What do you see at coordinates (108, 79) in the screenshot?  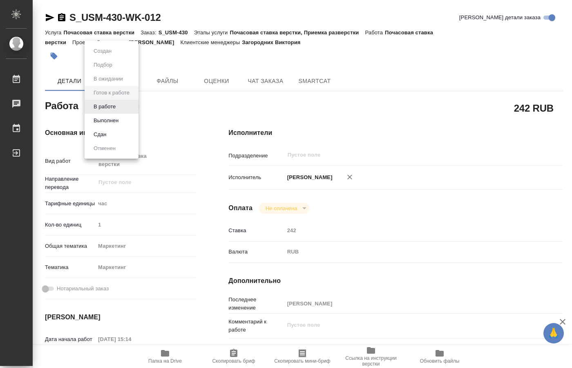 I see `button: В ожидании` at bounding box center [108, 79].